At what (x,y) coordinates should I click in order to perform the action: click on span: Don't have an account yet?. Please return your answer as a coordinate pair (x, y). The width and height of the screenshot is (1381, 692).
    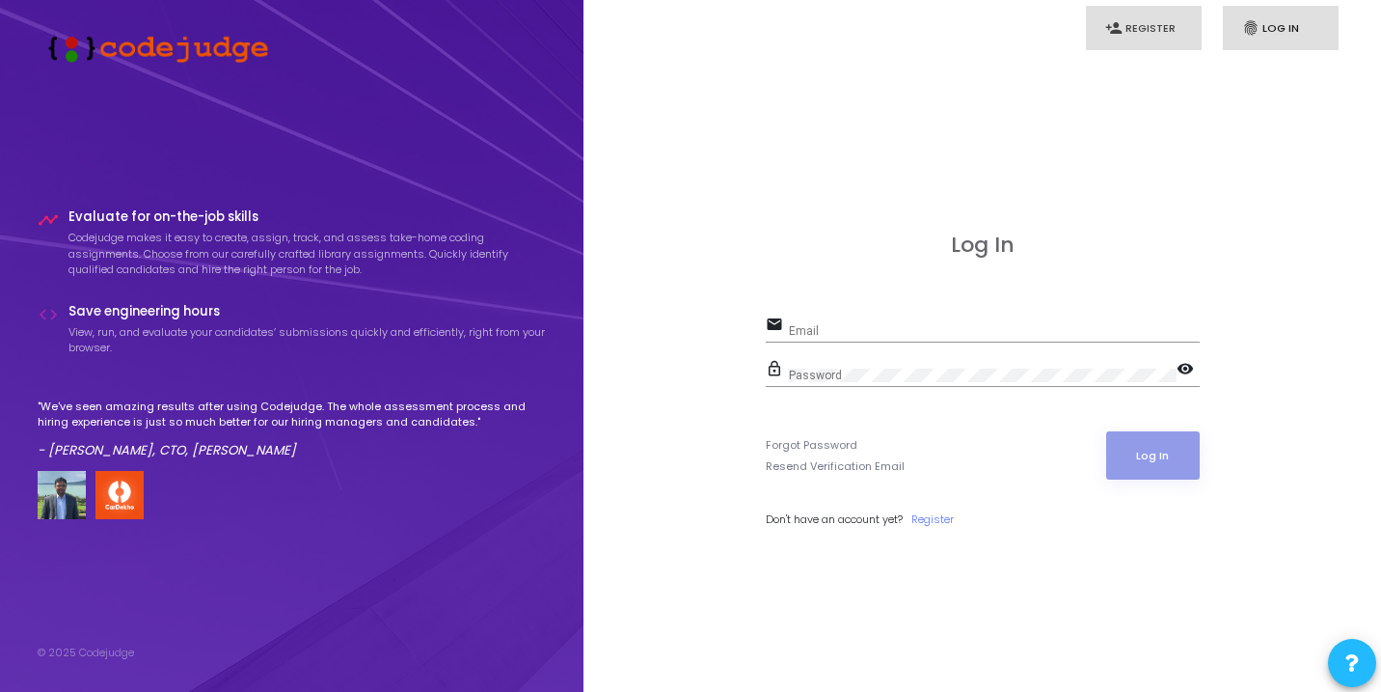
    Looking at the image, I should click on (834, 519).